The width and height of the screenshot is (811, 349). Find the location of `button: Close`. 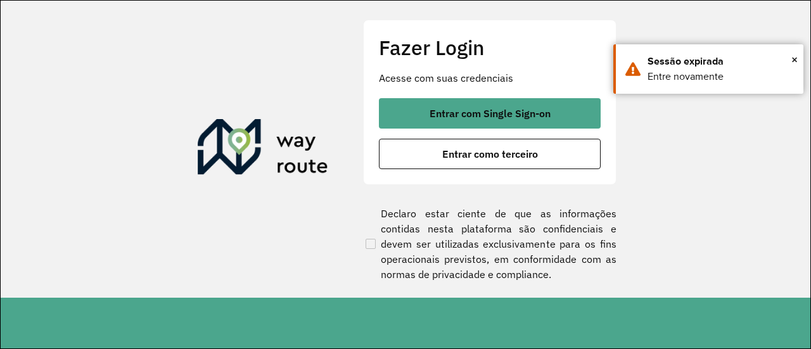

button: Close is located at coordinates (794, 60).